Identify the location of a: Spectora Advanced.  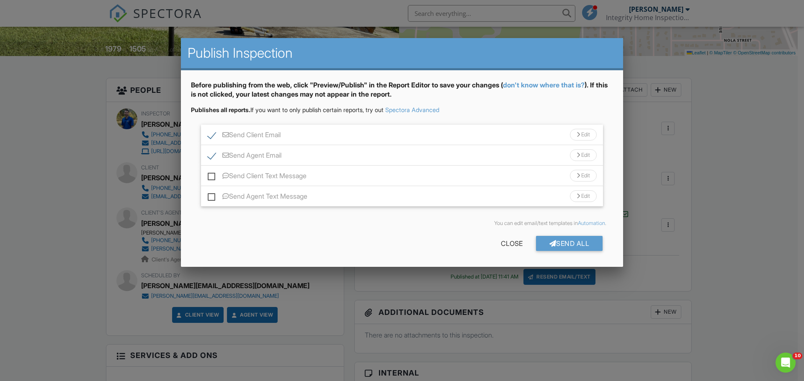
(412, 110).